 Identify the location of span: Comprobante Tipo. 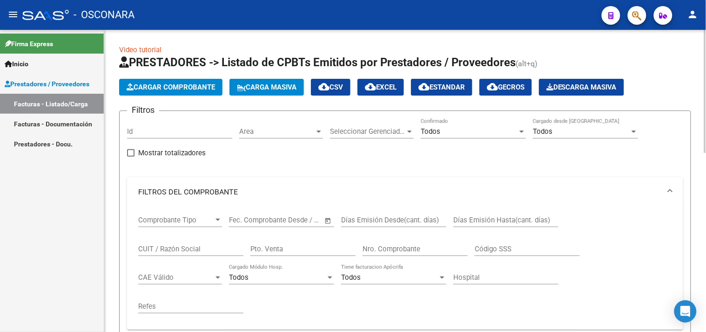
(176, 220).